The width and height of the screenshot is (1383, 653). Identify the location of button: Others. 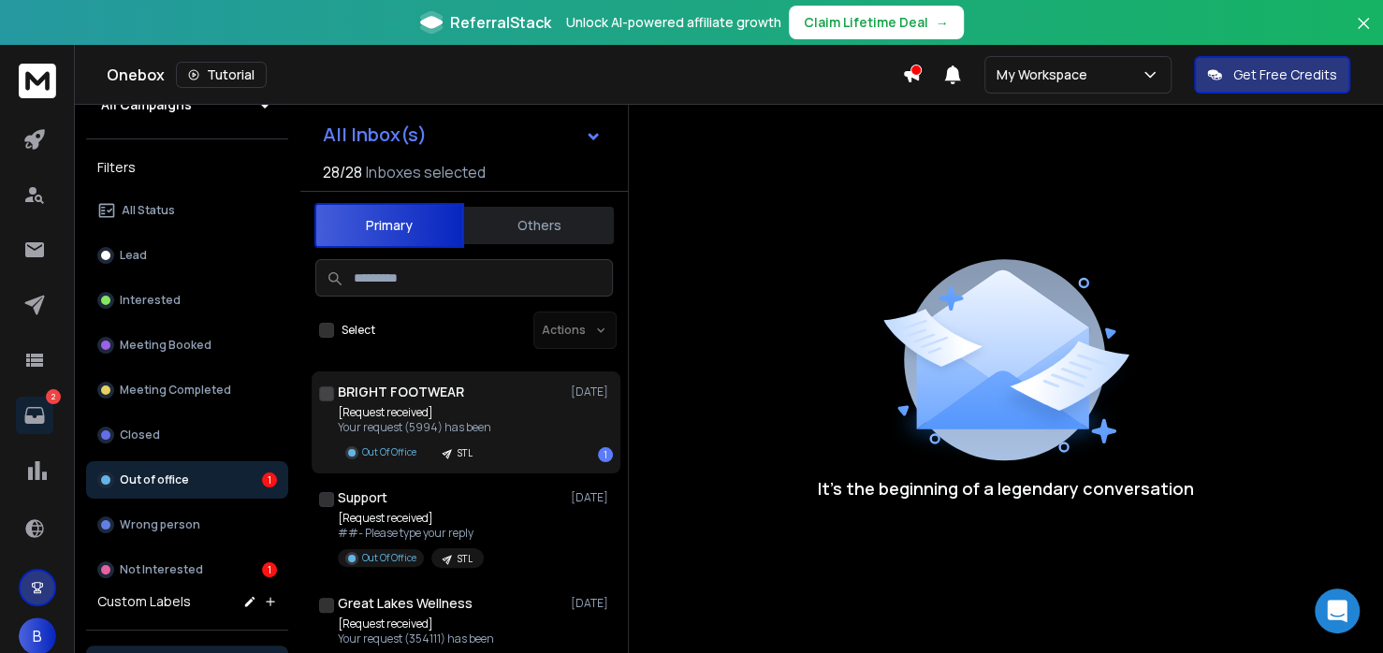
(539, 226).